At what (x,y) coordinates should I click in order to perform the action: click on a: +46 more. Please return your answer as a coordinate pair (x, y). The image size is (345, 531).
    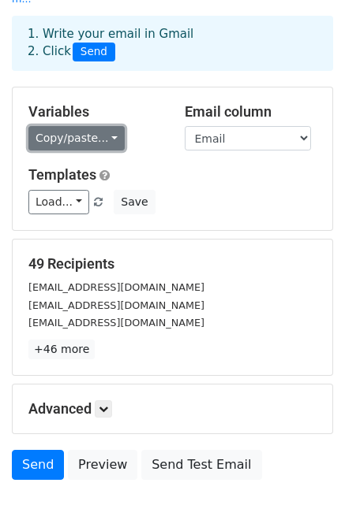
    Looking at the image, I should click on (61, 349).